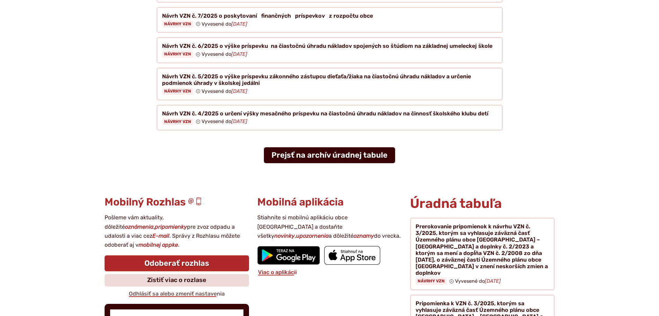 Image resolution: width=659 pixels, height=316 pixels. What do you see at coordinates (158, 244) in the screenshot?
I see `strong: mobilnej appke` at bounding box center [158, 244].